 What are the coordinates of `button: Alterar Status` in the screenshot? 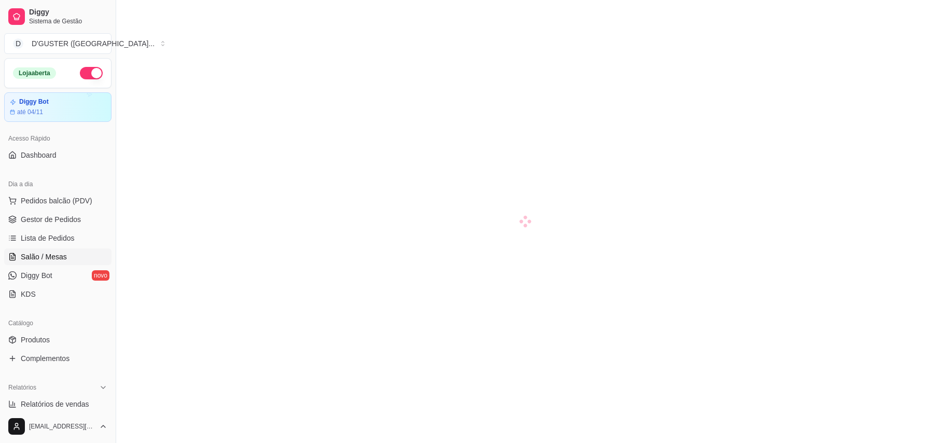 It's located at (91, 73).